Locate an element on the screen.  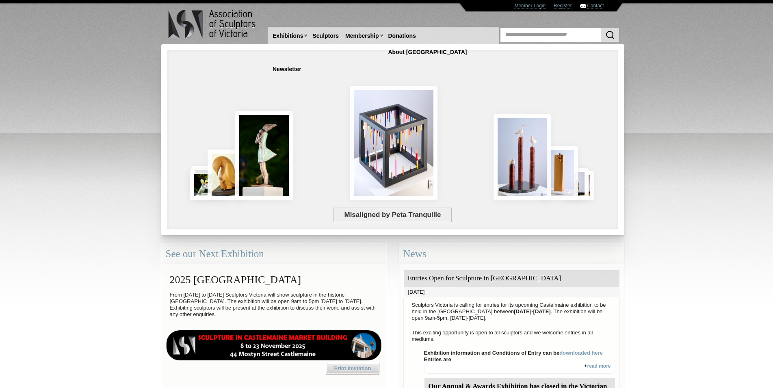
p: This exciting opportunity is open to all sculptors and we welcome entries in all mediums. is located at coordinates (512, 336).